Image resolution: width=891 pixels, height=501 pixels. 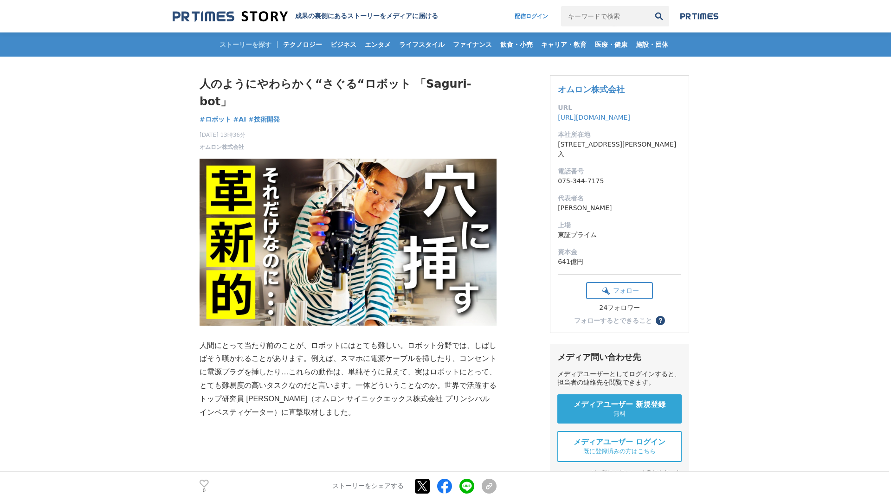 What do you see at coordinates (240, 119) in the screenshot?
I see `span: #AI` at bounding box center [240, 119].